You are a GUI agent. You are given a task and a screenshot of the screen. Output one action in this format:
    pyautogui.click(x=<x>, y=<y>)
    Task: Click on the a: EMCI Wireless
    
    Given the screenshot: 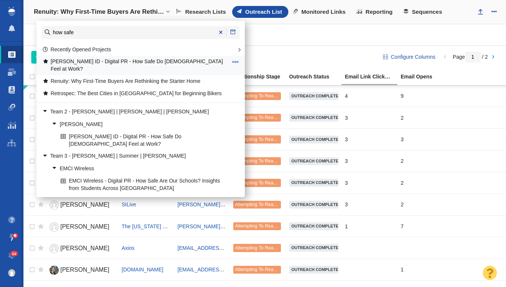 What is the action you would take?
    pyautogui.click(x=139, y=168)
    